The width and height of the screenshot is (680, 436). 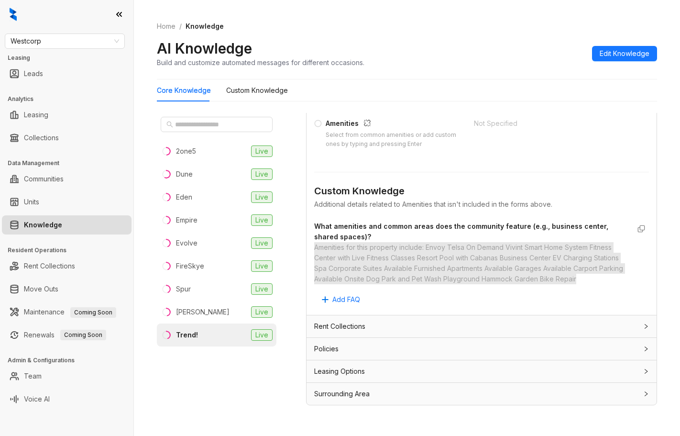 I want to click on span: Rent Collections, so click(x=340, y=326).